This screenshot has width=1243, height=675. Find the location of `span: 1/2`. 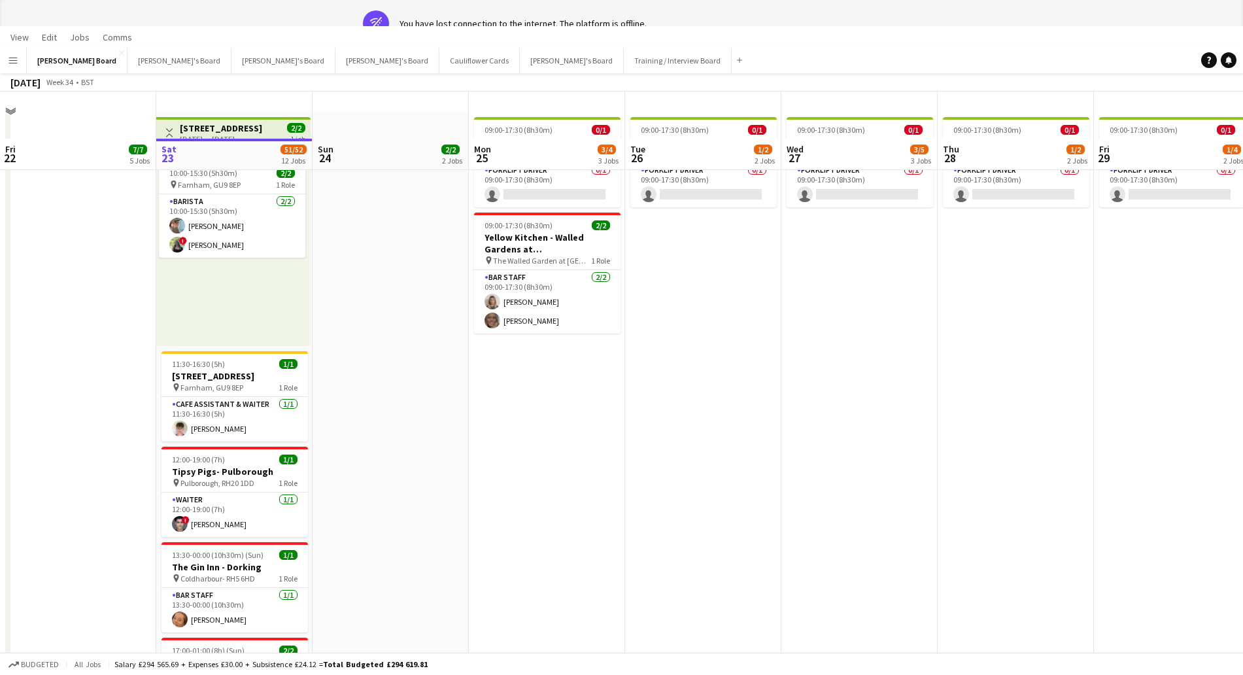

span: 1/2 is located at coordinates (1076, 149).